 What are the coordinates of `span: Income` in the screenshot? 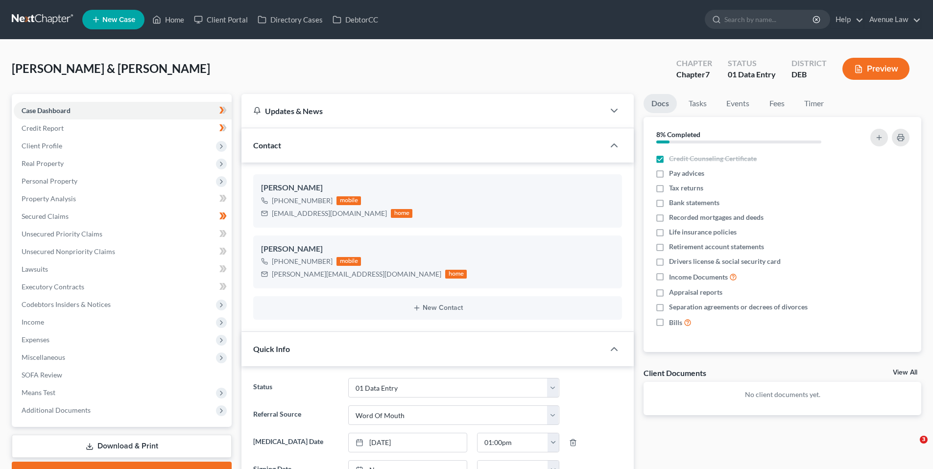 It's located at (33, 322).